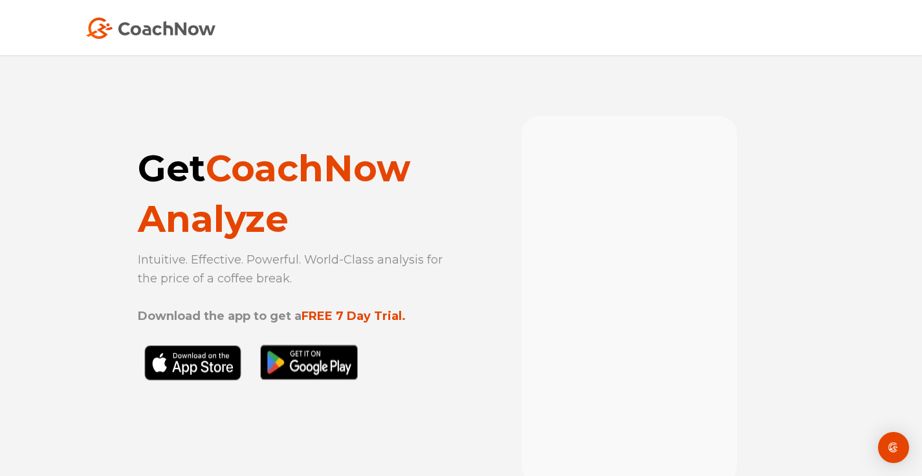 The width and height of the screenshot is (922, 476). Describe the element at coordinates (293, 288) in the screenshot. I see `p: Intuitive. Effective. Powerful. World-Class analysis for the price of a coffee break.` at that location.